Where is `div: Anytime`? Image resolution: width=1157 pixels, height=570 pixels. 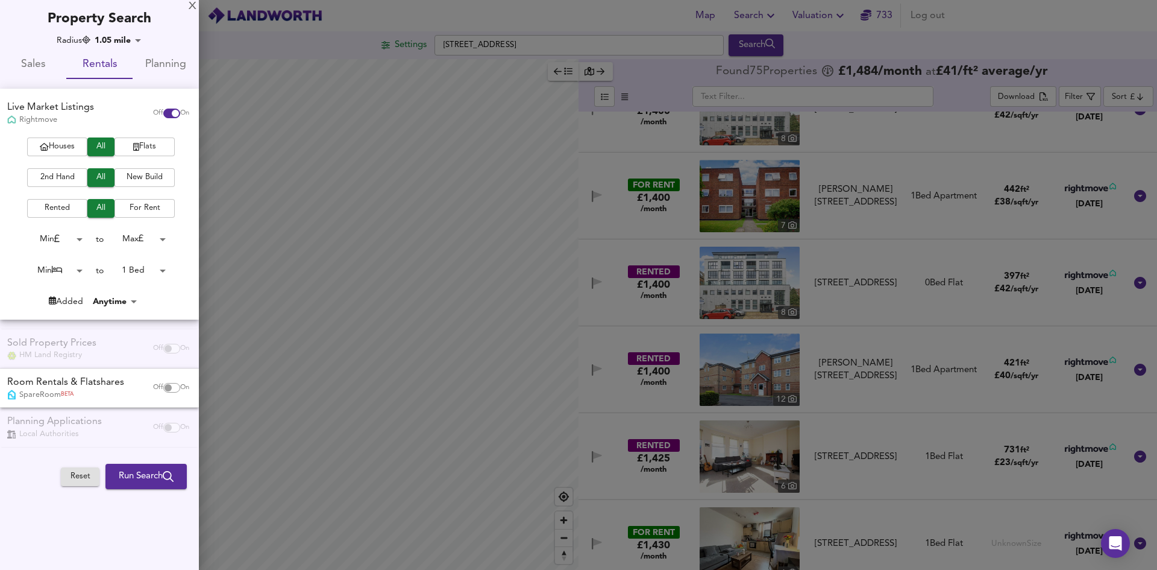 div: Anytime is located at coordinates (115, 301).